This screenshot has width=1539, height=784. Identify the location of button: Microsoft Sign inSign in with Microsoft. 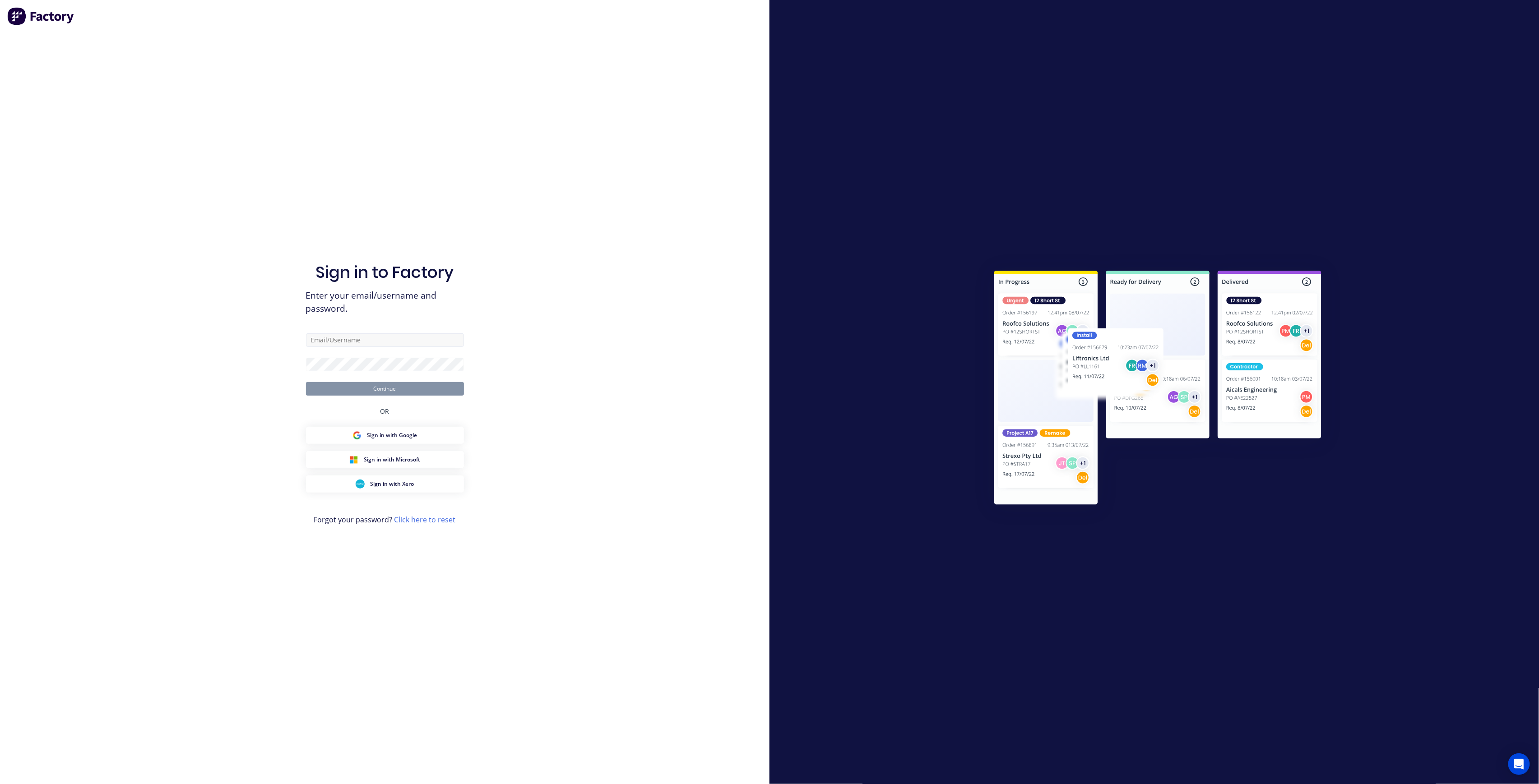
(385, 460).